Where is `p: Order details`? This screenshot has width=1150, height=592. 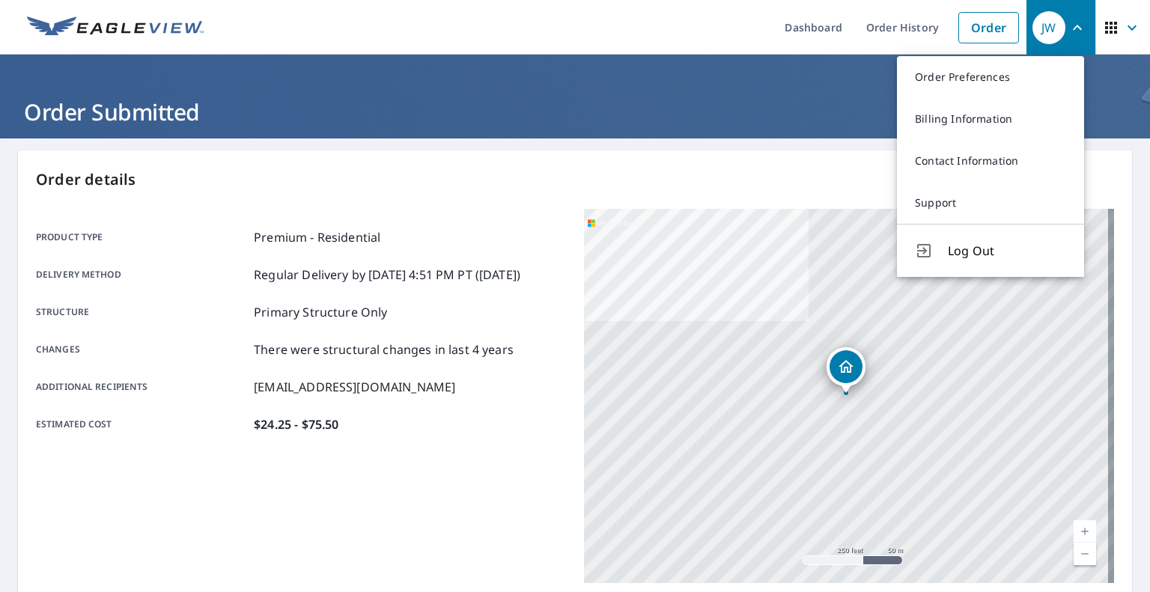 p: Order details is located at coordinates (575, 180).